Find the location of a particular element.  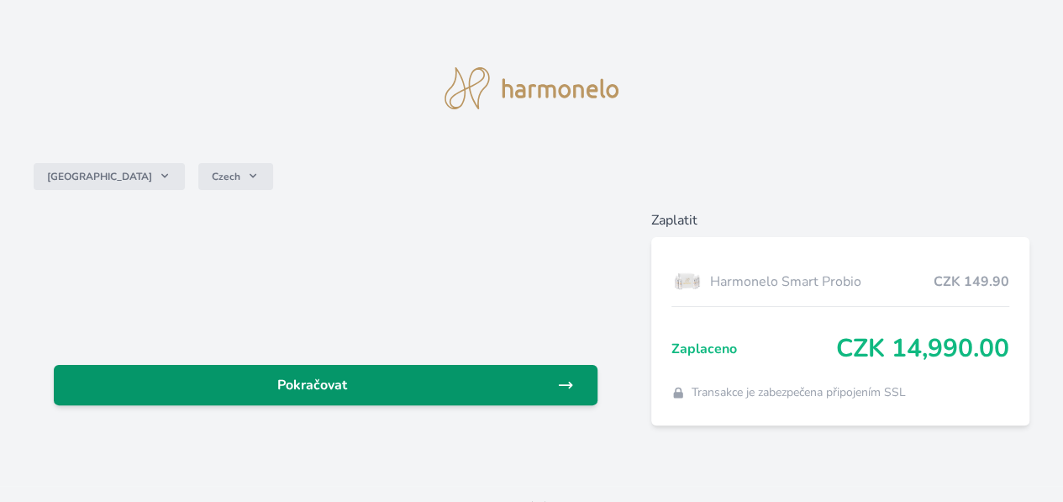

button: Czech is located at coordinates (235, 176).